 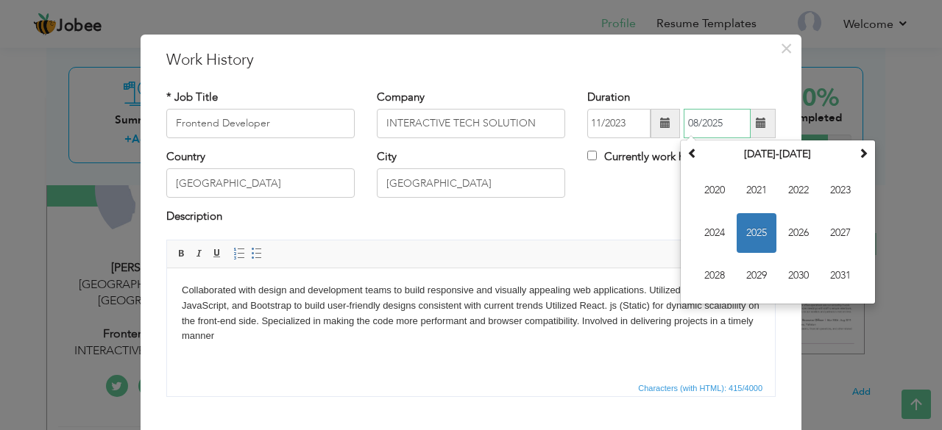 What do you see at coordinates (778, 154) in the screenshot?
I see `th: Select Decade` at bounding box center [778, 154].